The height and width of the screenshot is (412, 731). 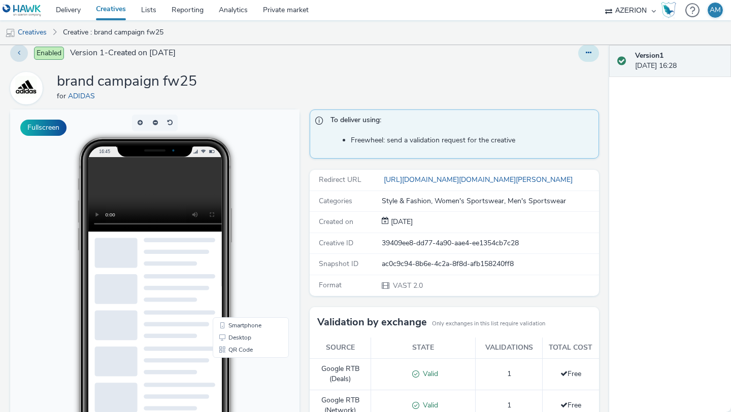 I want to click on img: mobile, so click(x=10, y=33).